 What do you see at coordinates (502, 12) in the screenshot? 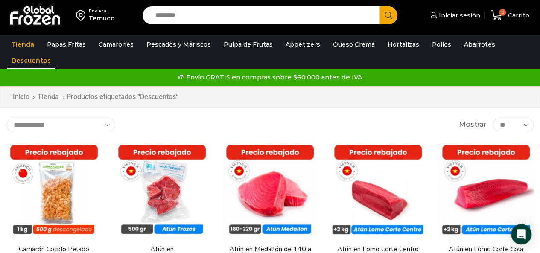
I see `span: 0` at bounding box center [502, 12].